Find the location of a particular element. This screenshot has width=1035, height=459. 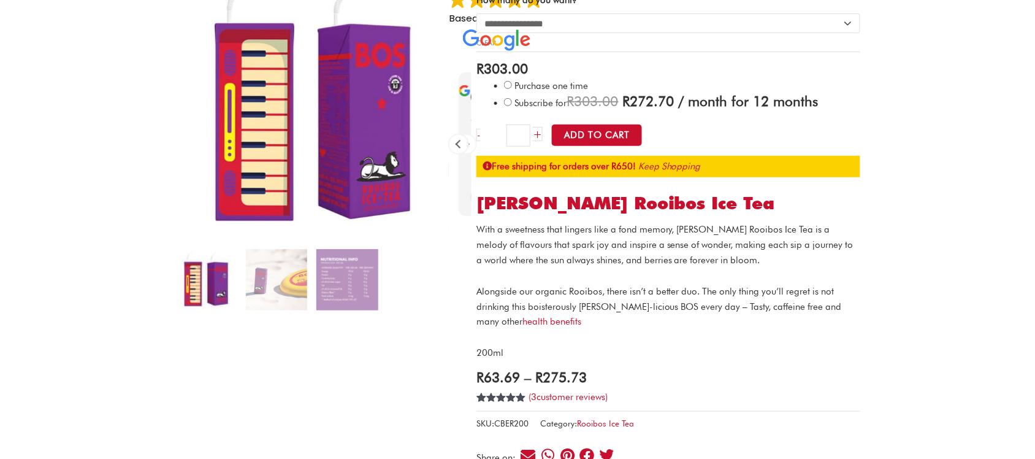

input: Product quantity is located at coordinates (518, 135).